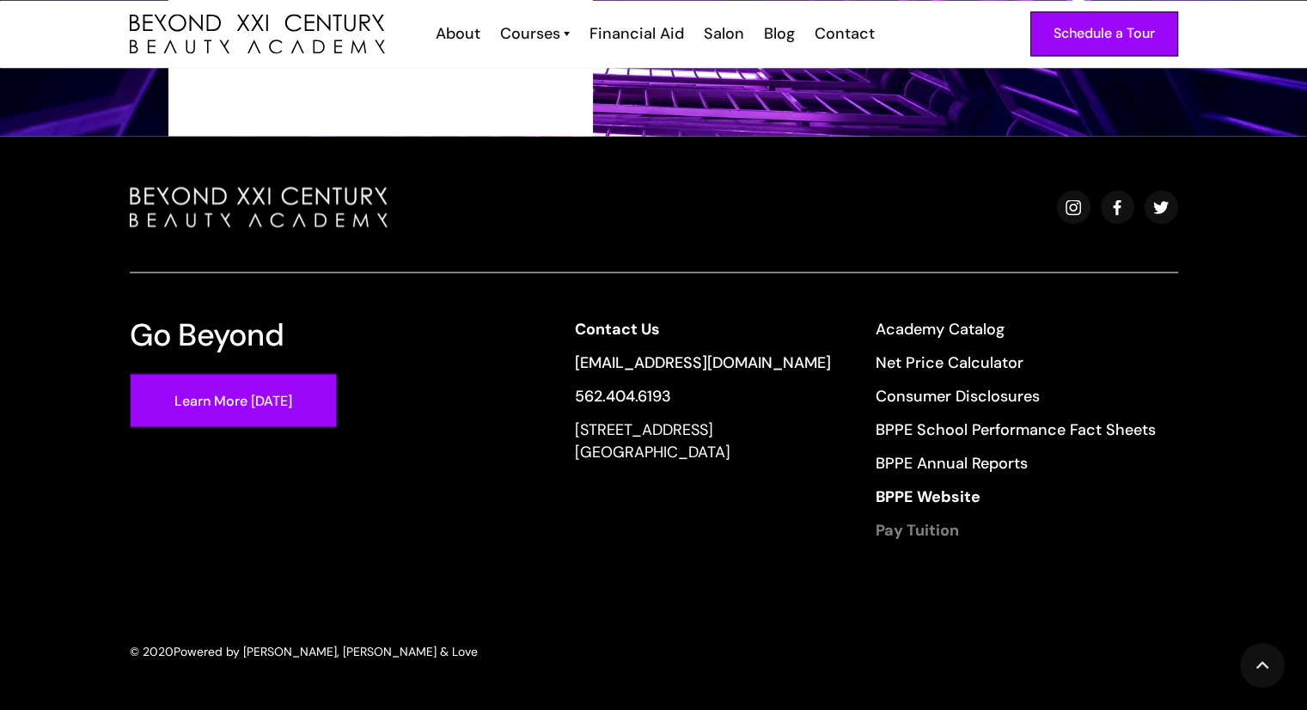 Image resolution: width=1307 pixels, height=710 pixels. I want to click on div: Schedule a Tour, so click(1104, 34).